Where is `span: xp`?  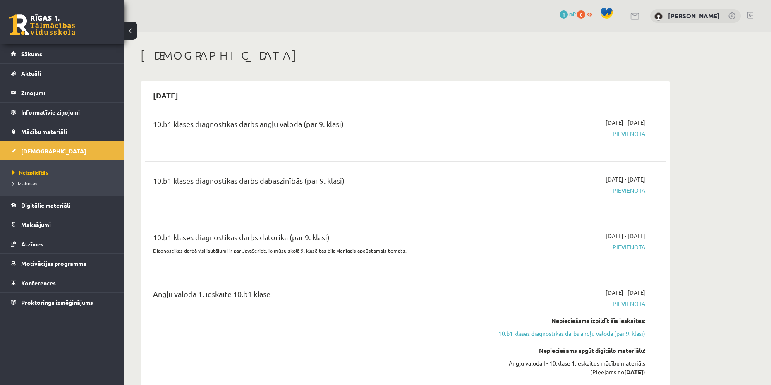
span: xp is located at coordinates (589, 14).